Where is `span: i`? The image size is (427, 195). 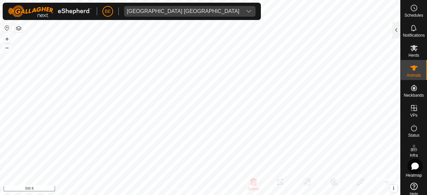 span: i is located at coordinates (393, 188).